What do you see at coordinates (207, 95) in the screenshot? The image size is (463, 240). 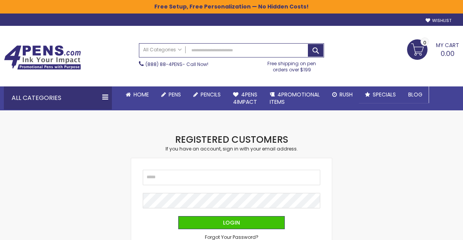 I see `a: Pencils` at bounding box center [207, 95].